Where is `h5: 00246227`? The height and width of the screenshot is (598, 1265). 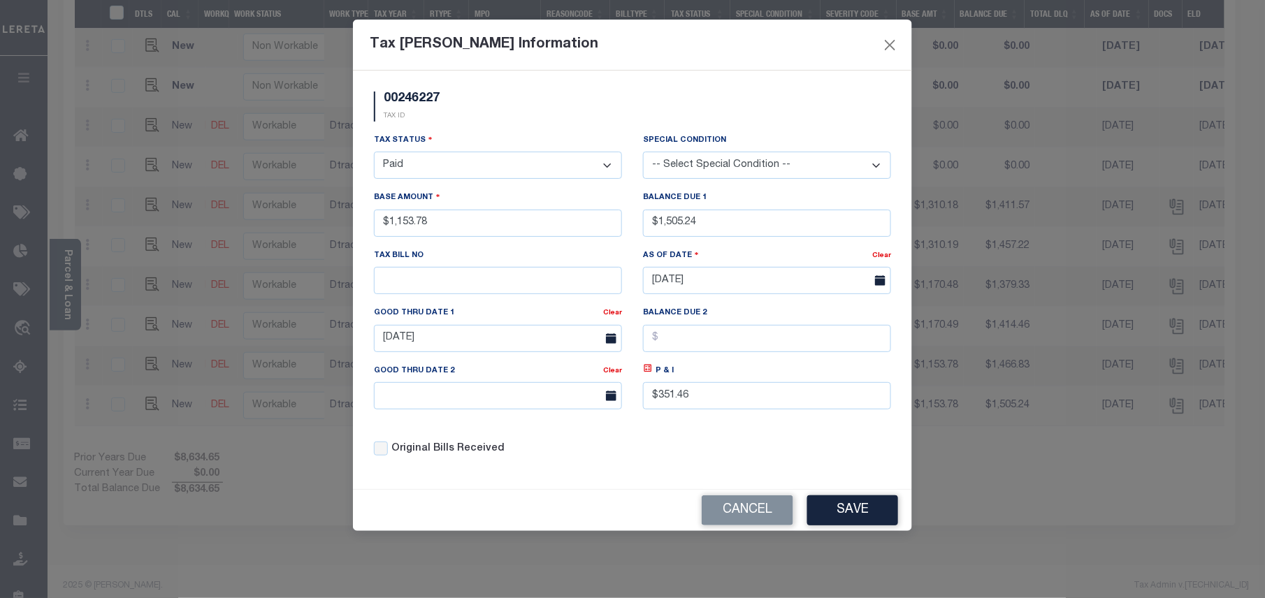
h5: 00246227 is located at coordinates (412, 99).